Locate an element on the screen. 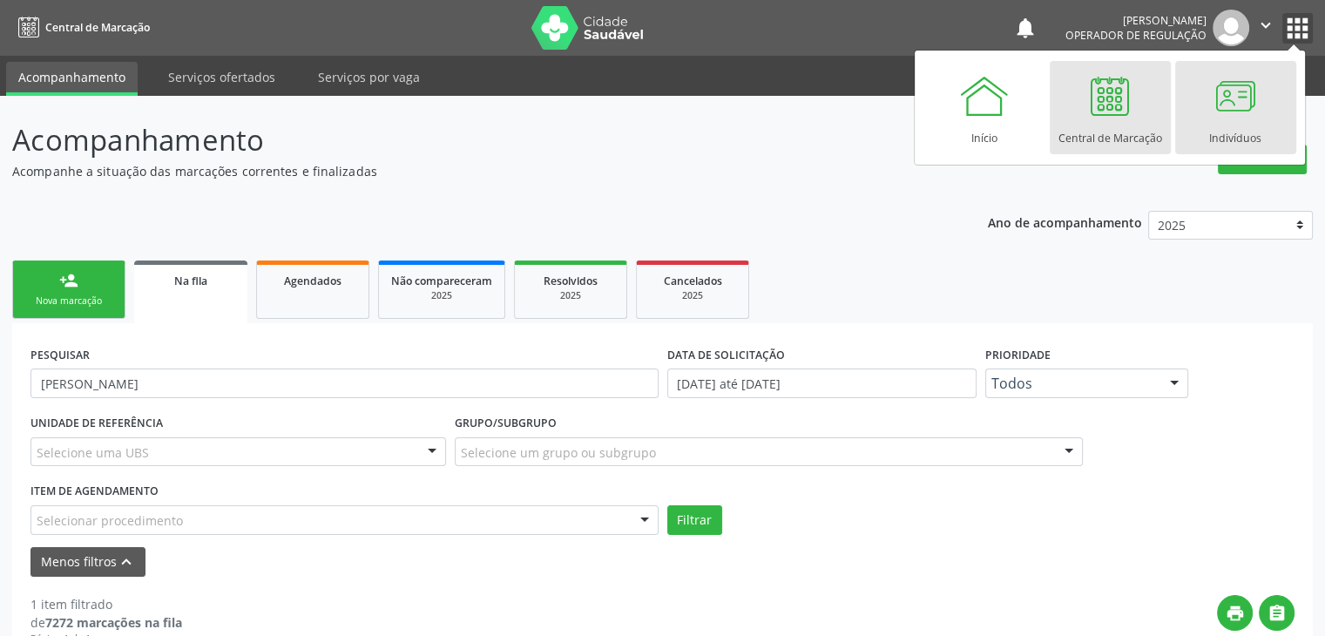 The height and width of the screenshot is (636, 1325). input: Nome, CNS is located at coordinates (344, 383).